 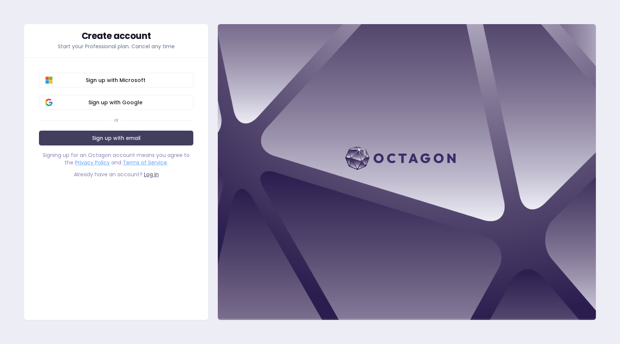 What do you see at coordinates (116, 102) in the screenshot?
I see `button: Sign up with Google` at bounding box center [116, 102].